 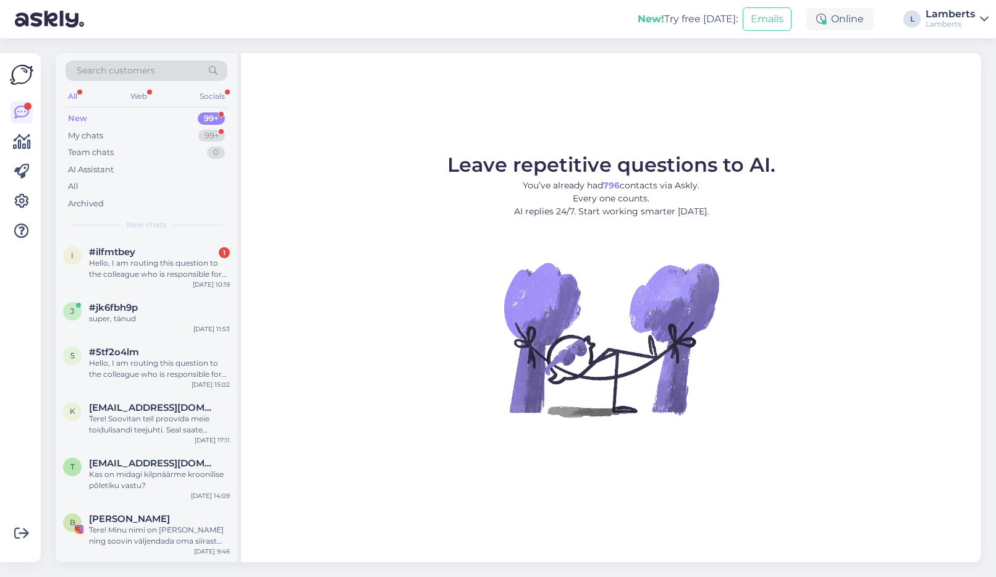 What do you see at coordinates (72, 355) in the screenshot?
I see `span: 5` at bounding box center [72, 355].